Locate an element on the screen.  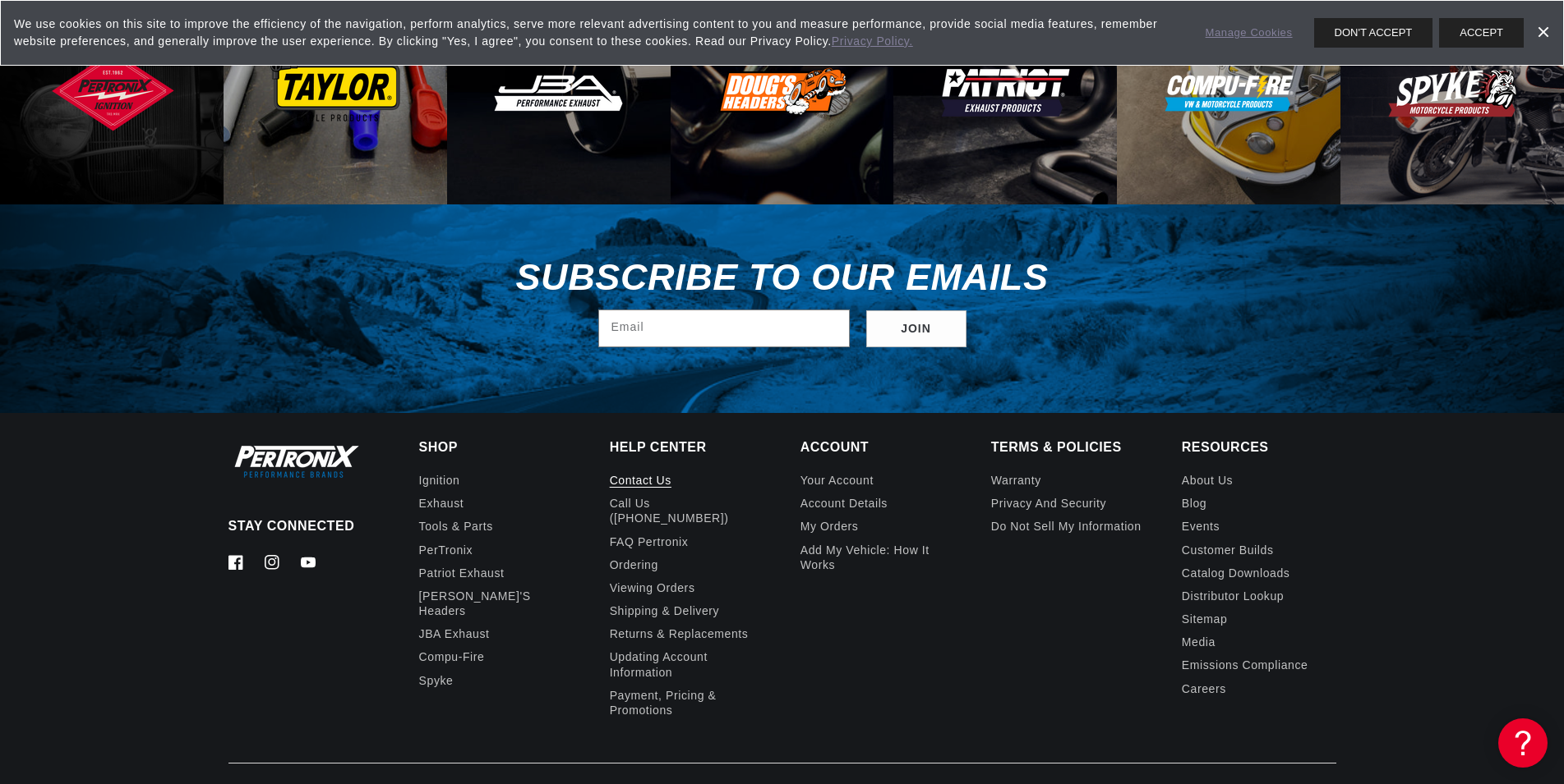
h3: Subscribe to our emails is located at coordinates (782, 277).